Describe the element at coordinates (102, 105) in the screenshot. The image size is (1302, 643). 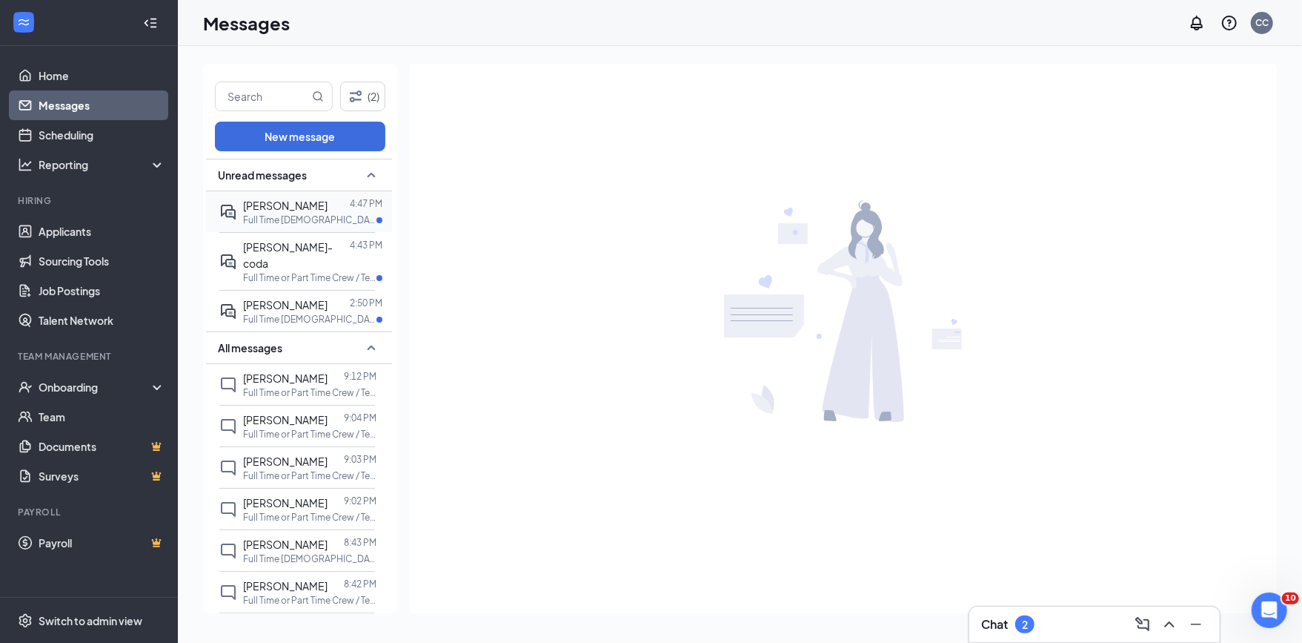
I see `a: Messages` at that location.